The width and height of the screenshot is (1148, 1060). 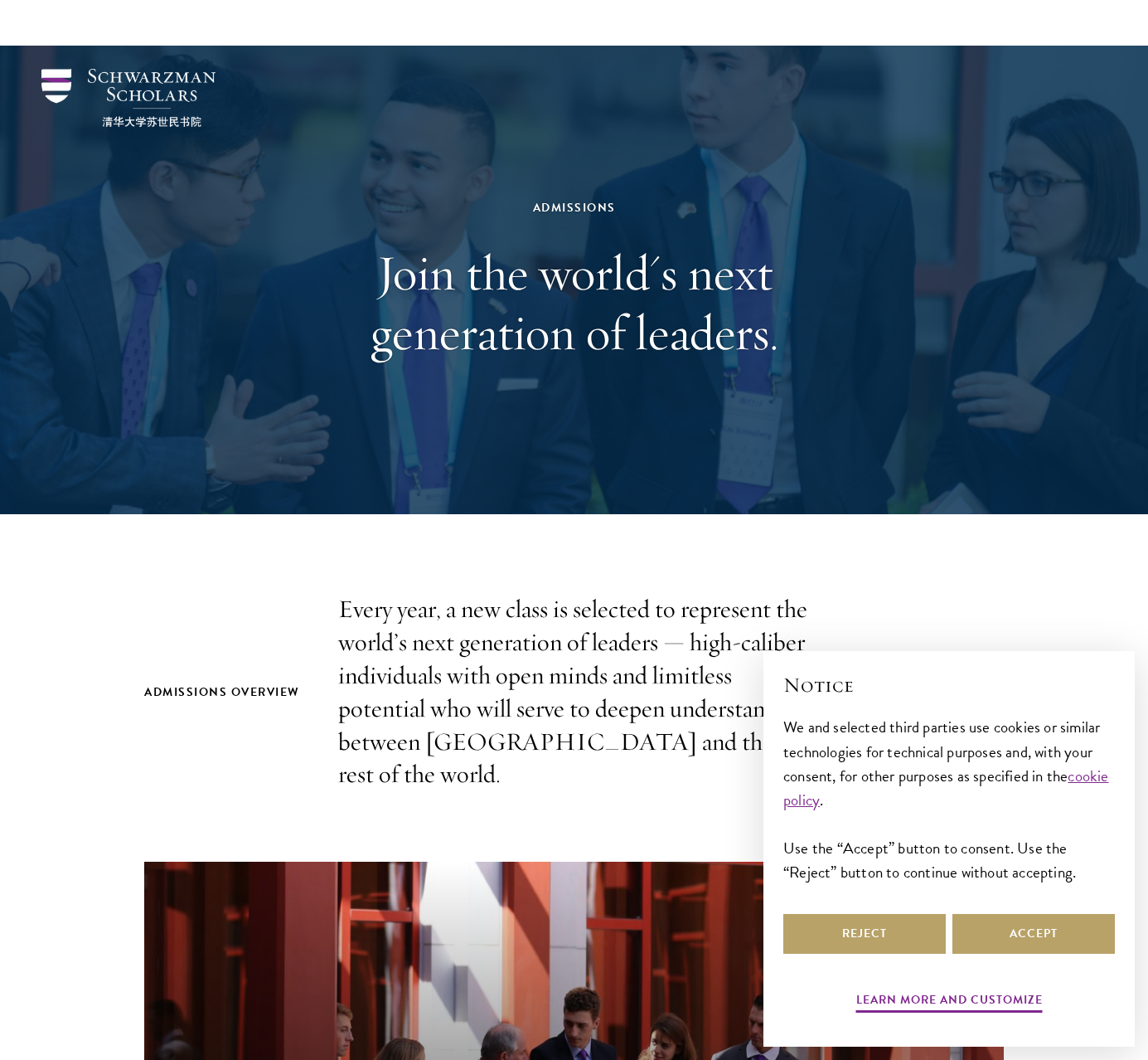 I want to click on button: Accept, so click(x=1034, y=934).